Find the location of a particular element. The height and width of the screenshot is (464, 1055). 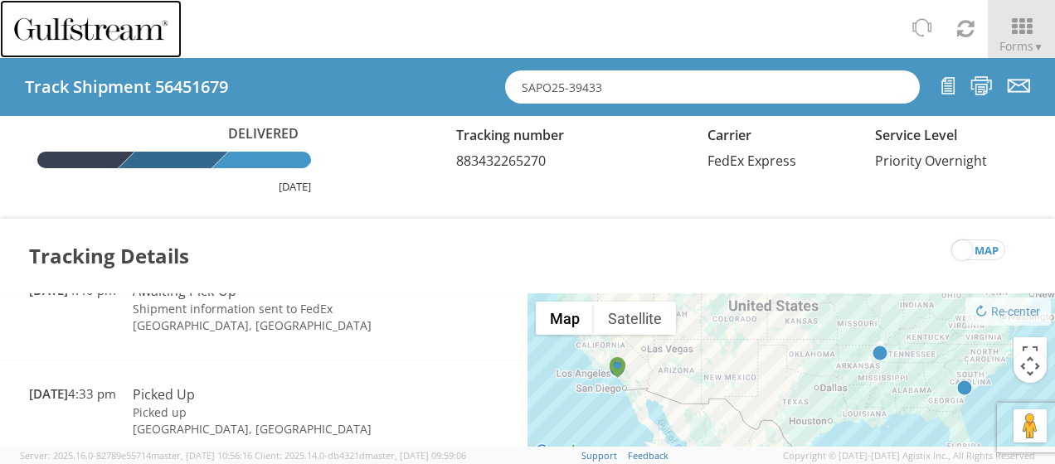

input: Start typing tracking no. (at least 4 chars) is located at coordinates (712, 87).